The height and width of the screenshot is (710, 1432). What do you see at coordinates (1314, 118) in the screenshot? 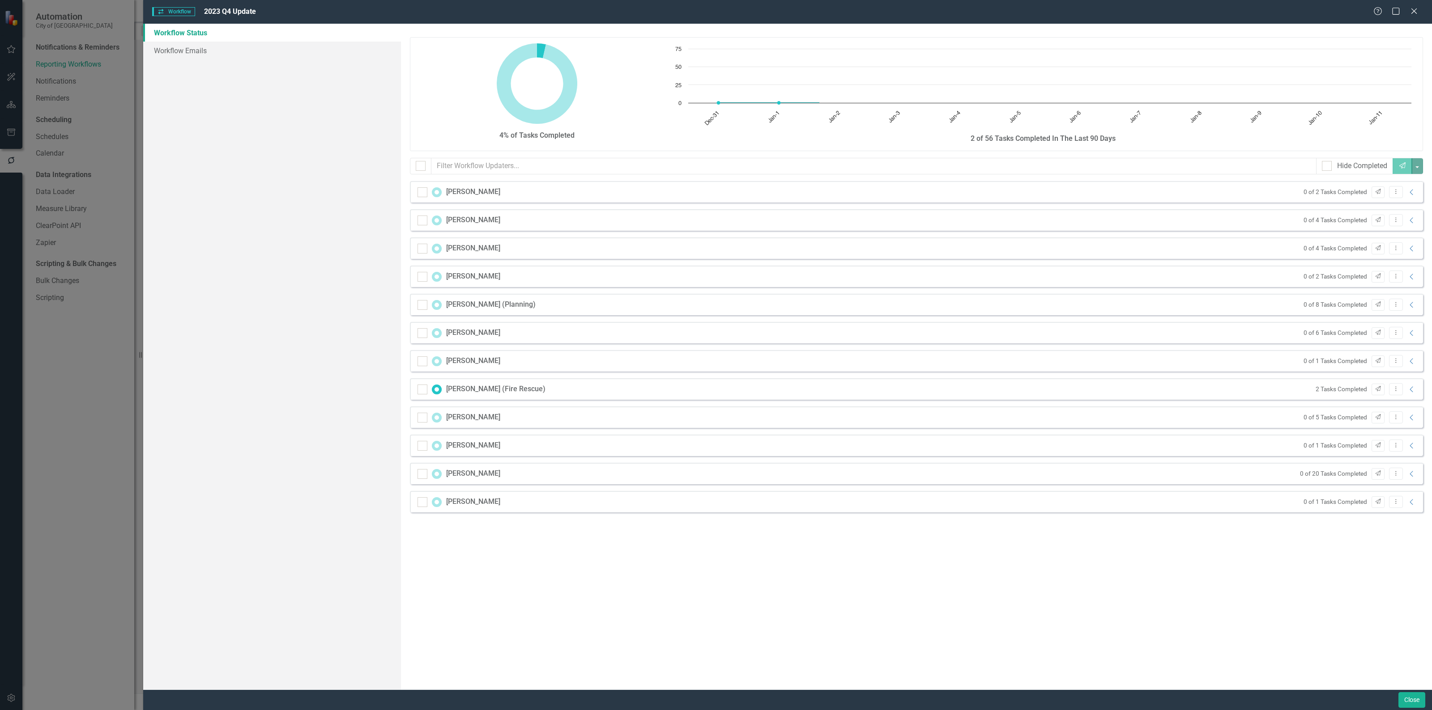
I see `text: Jan-10` at bounding box center [1314, 118].